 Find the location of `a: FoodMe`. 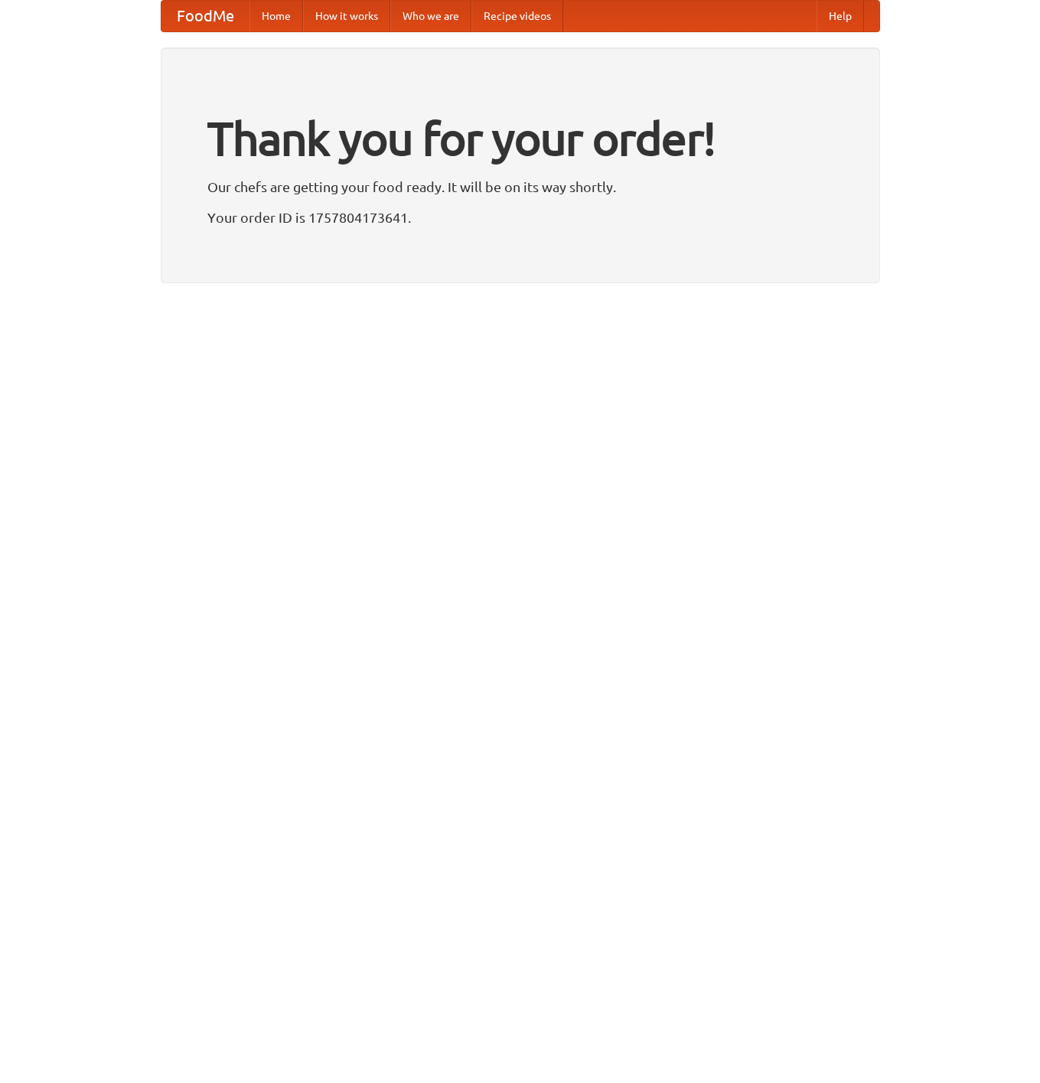

a: FoodMe is located at coordinates (205, 16).